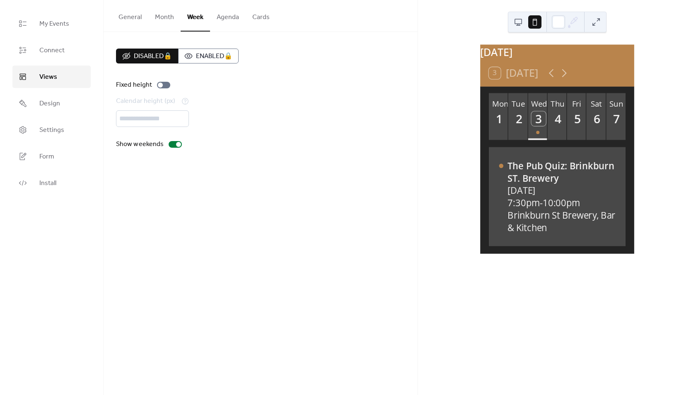 Image resolution: width=696 pixels, height=395 pixels. Describe the element at coordinates (538, 103) in the screenshot. I see `div: Wed` at that location.